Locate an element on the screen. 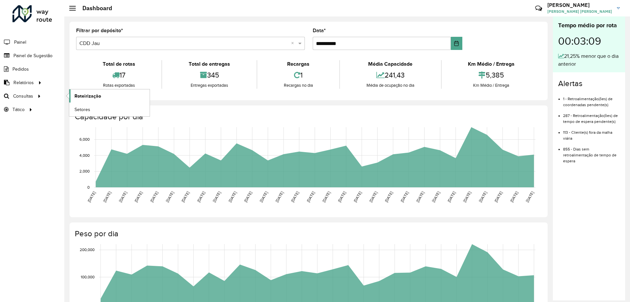  text: 4,000 is located at coordinates (84, 155).